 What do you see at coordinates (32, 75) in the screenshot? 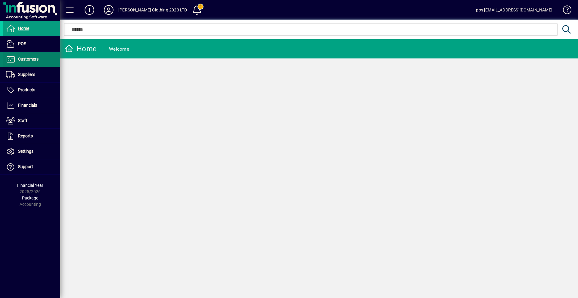
I see `a: Suppliers` at bounding box center [32, 75].